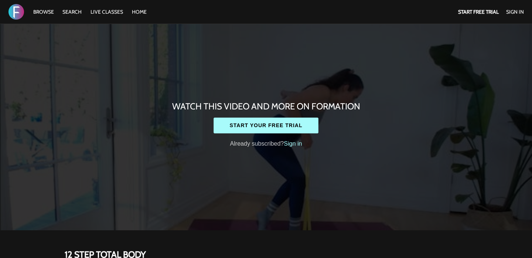 The height and width of the screenshot is (258, 532). I want to click on a: Sign In, so click(515, 12).